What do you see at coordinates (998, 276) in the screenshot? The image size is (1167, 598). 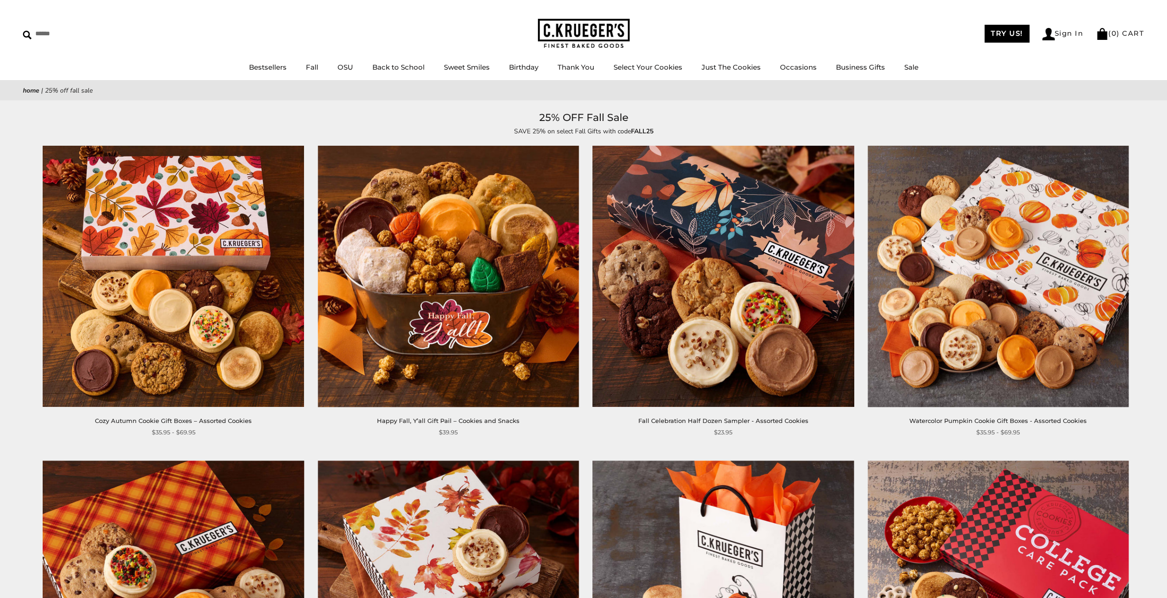 I see `img: Watercolor Pumpkin Cookie Gift Boxes - Assorted Cookies` at bounding box center [998, 276].